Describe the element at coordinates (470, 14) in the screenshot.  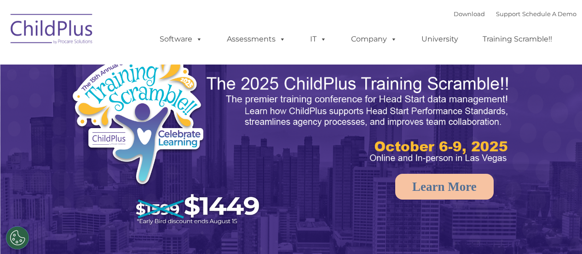
I see `a: Download` at that location.